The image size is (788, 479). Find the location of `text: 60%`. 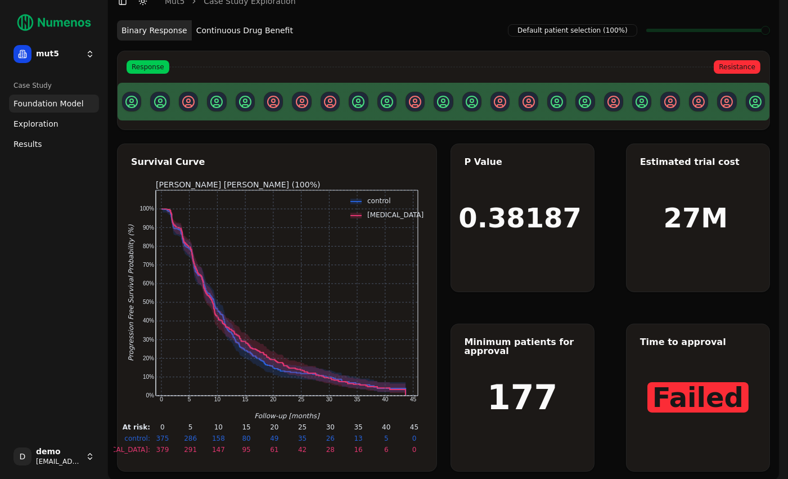

text: 60% is located at coordinates (148, 283).